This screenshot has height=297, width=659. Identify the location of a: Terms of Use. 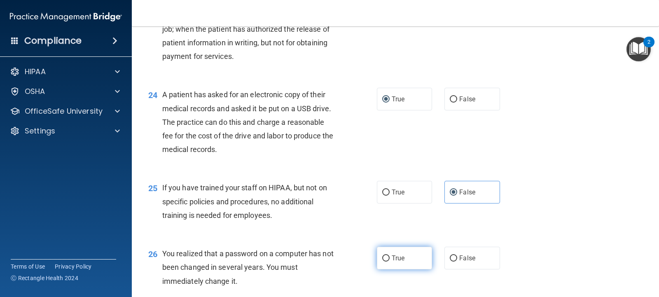
(28, 266).